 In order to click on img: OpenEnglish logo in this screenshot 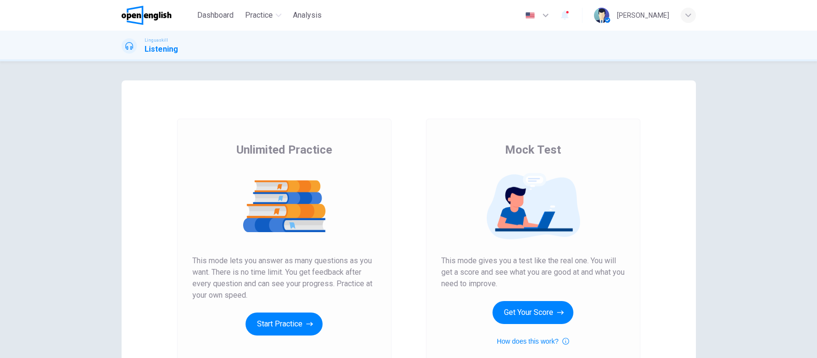, I will do `click(146, 15)`.